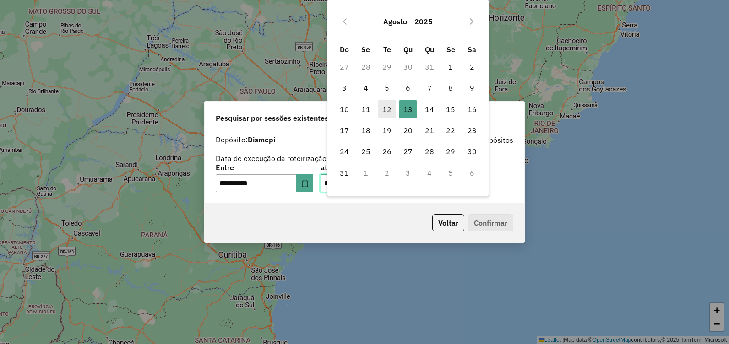 This screenshot has width=729, height=344. What do you see at coordinates (387, 109) in the screenshot?
I see `td: 12` at bounding box center [387, 109].